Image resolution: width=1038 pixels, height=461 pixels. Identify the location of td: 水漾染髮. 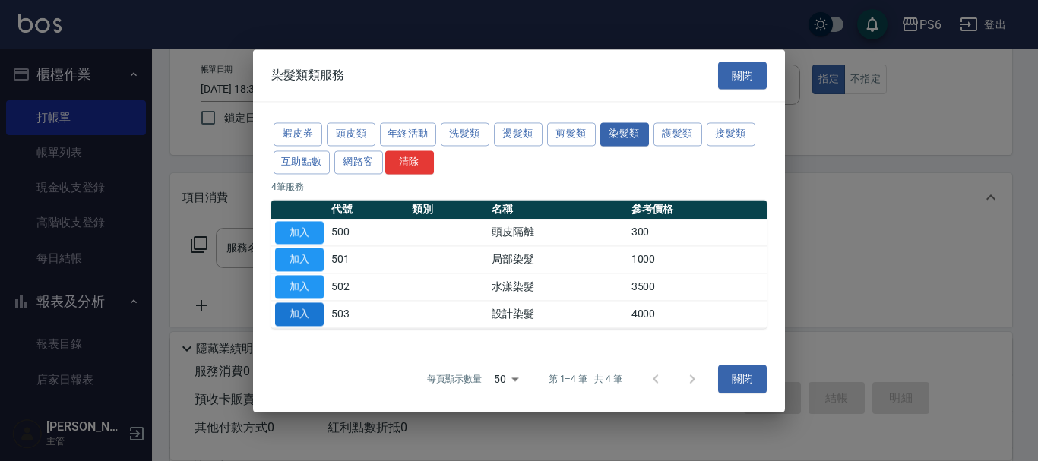
(557, 287).